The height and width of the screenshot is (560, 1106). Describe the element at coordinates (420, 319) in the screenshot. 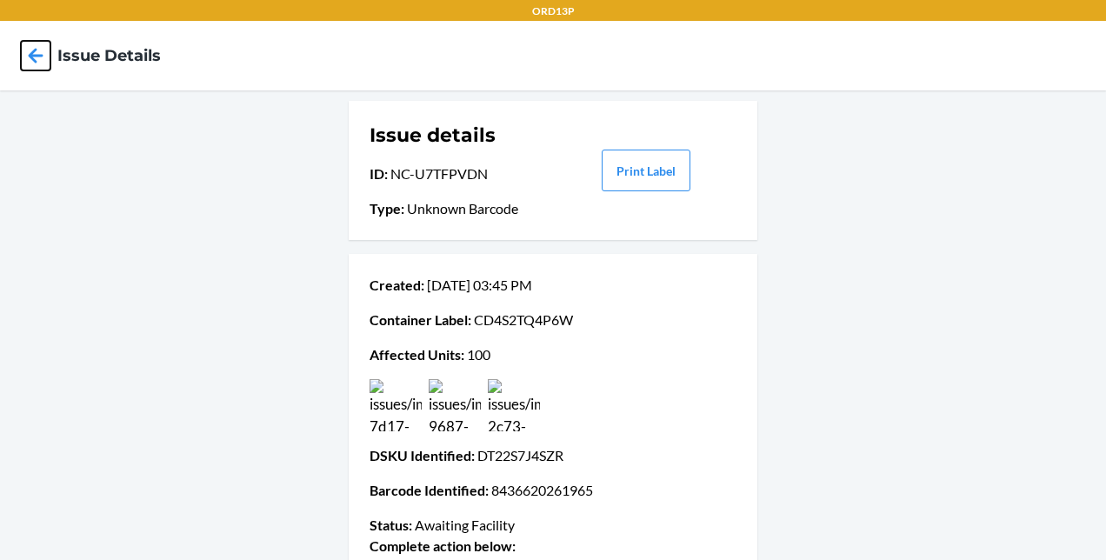

I see `span: Container Label :` at that location.